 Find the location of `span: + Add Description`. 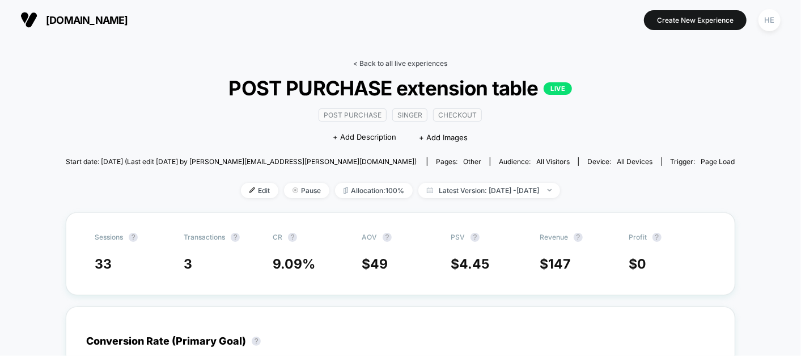

span: + Add Description is located at coordinates (365, 137).